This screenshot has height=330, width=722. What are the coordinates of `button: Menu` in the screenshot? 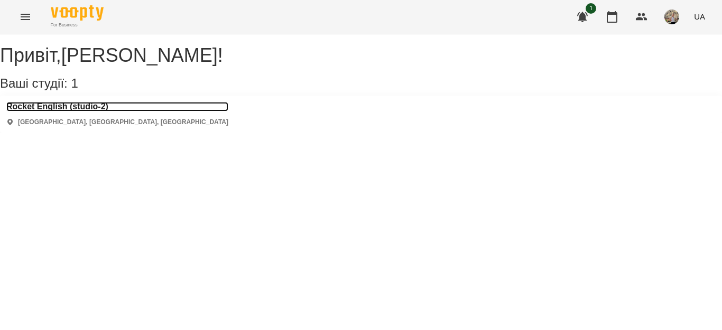 It's located at (25, 17).